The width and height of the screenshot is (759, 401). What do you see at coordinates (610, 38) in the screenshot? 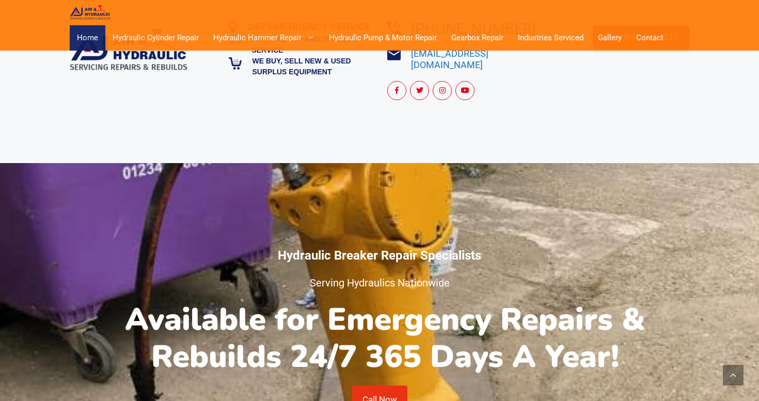
I see `a: Gallery` at bounding box center [610, 38].